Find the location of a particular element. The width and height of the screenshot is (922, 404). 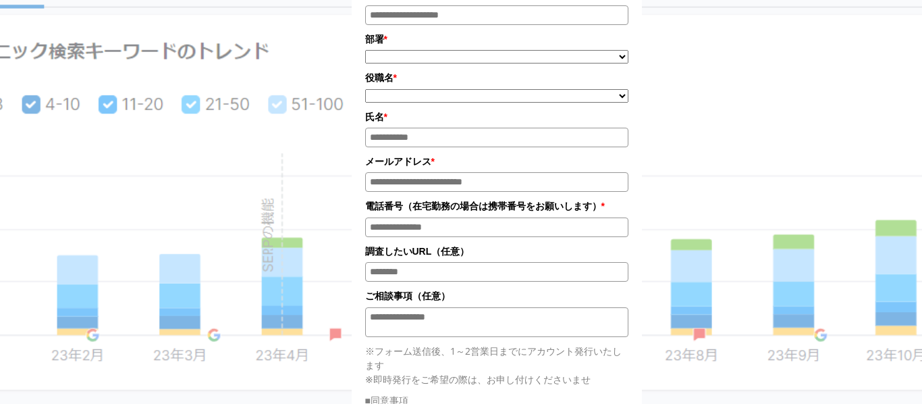

label: メールアドレス is located at coordinates (497, 161).